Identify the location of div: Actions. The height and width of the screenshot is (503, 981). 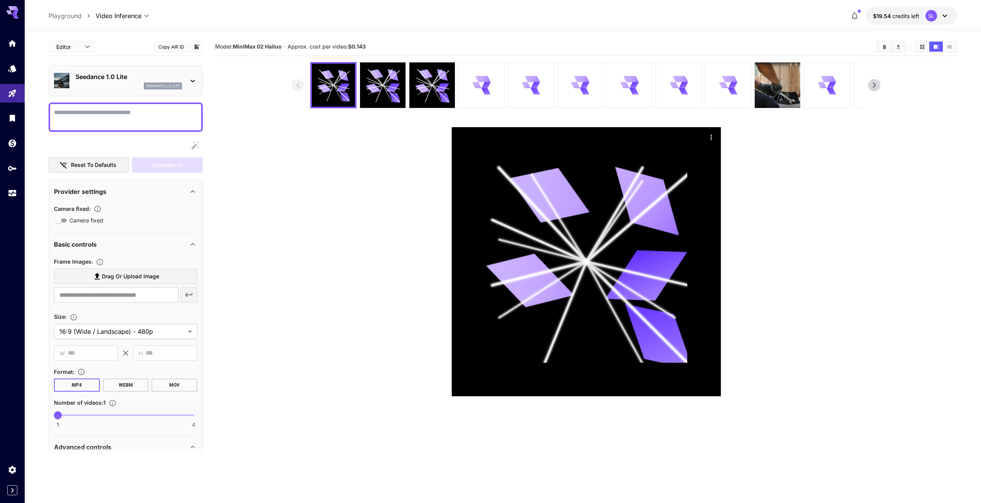
(711, 137).